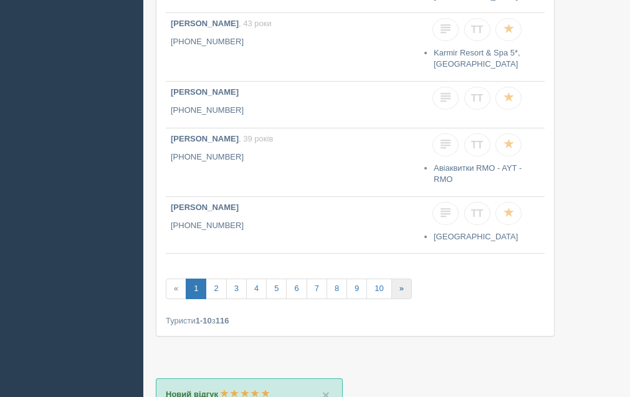 Image resolution: width=630 pixels, height=397 pixels. I want to click on a: 9, so click(356, 288).